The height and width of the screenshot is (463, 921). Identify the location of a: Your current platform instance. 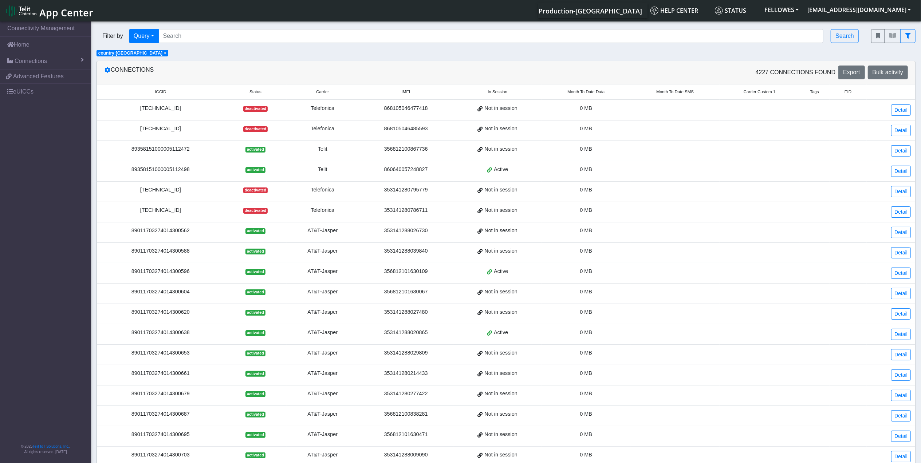
(590, 11).